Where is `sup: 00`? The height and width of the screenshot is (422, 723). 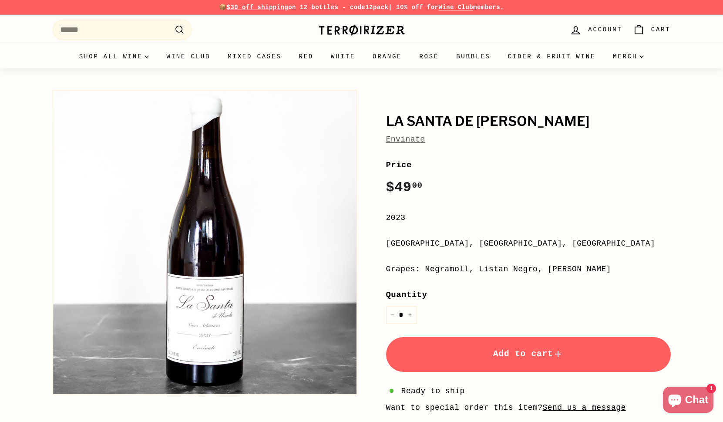 sup: 00 is located at coordinates (417, 185).